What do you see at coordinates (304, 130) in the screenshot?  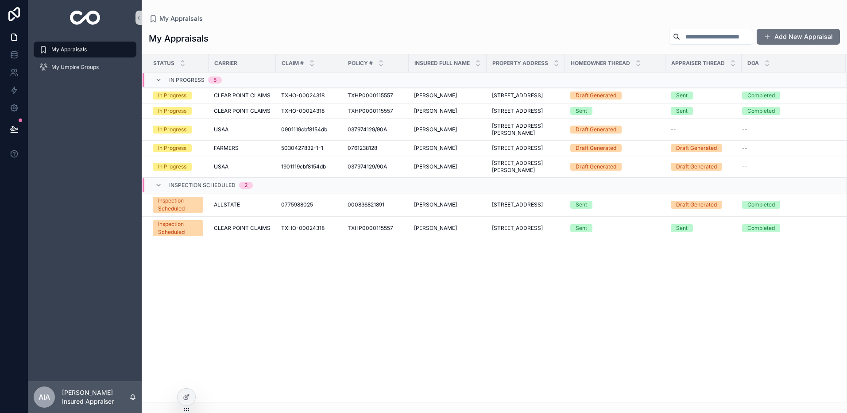 I see `span: 0901119cbf8154db` at bounding box center [304, 130].